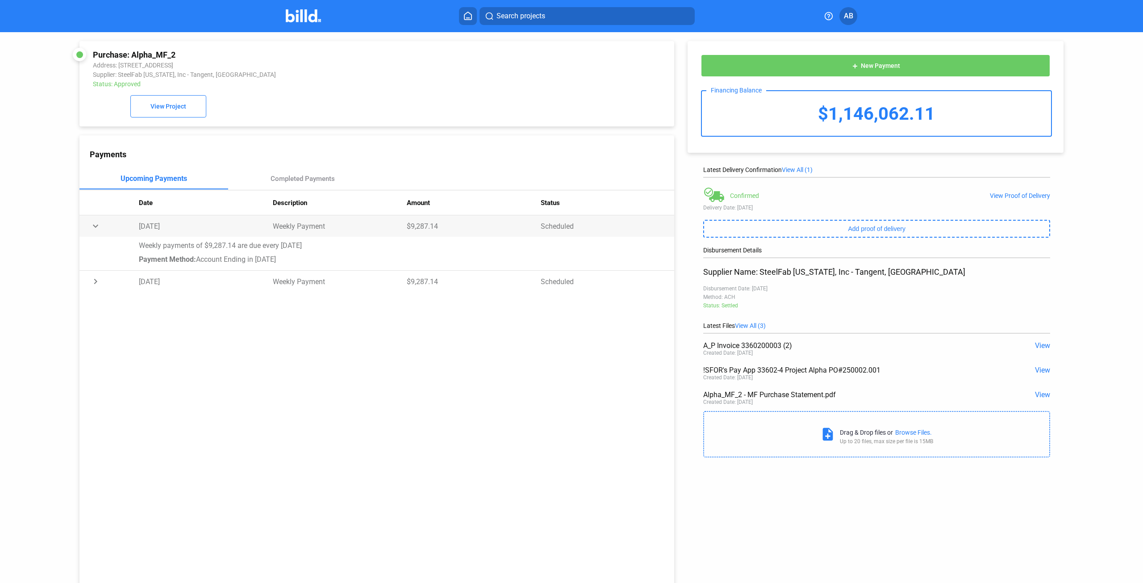 This screenshot has width=1143, height=583. I want to click on button: View Project, so click(168, 106).